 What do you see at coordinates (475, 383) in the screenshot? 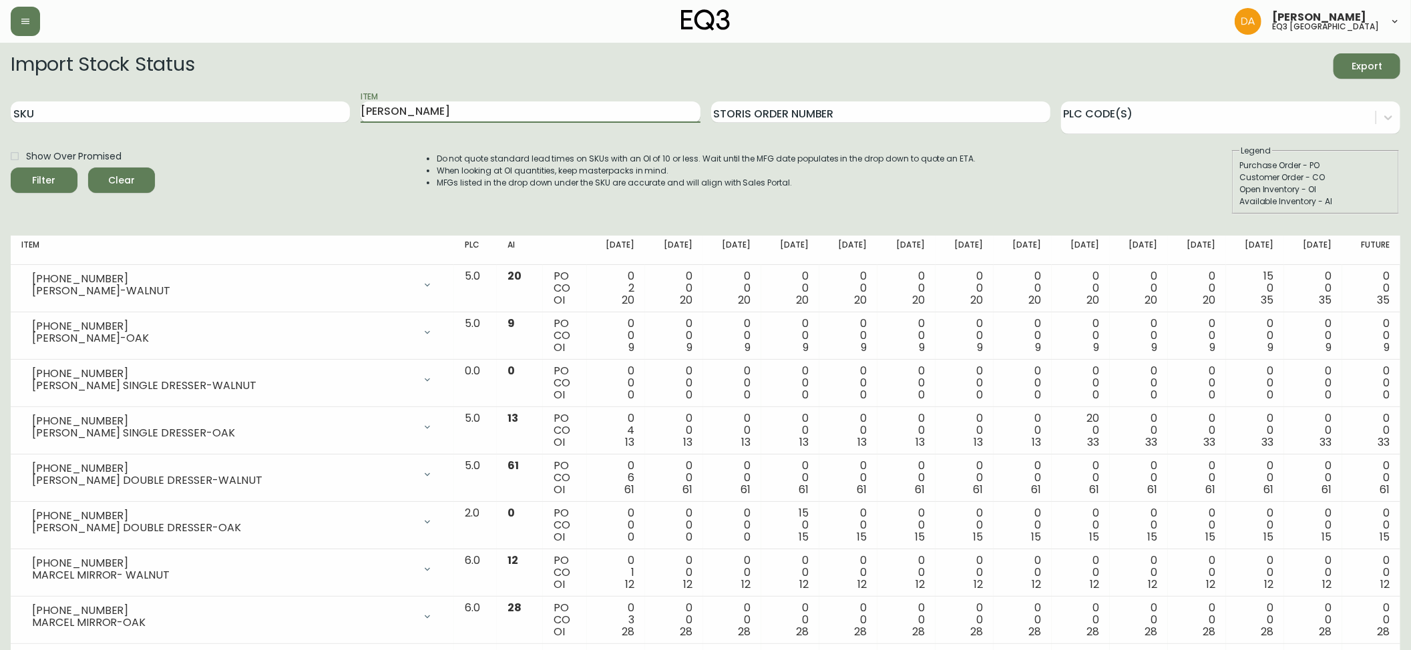
I see `td: 0.0` at bounding box center [475, 383].